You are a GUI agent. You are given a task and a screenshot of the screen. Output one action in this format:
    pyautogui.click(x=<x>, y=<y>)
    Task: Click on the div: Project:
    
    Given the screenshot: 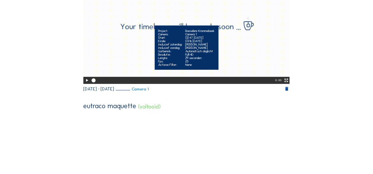 What is the action you would take?
    pyautogui.click(x=170, y=31)
    